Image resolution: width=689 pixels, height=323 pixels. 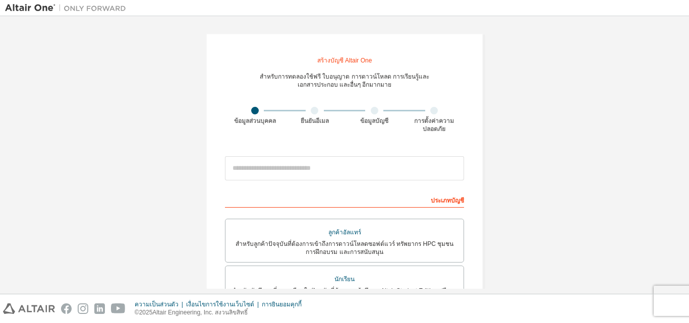 I want to click on font: ข้อมูลบัญชี, so click(x=374, y=121).